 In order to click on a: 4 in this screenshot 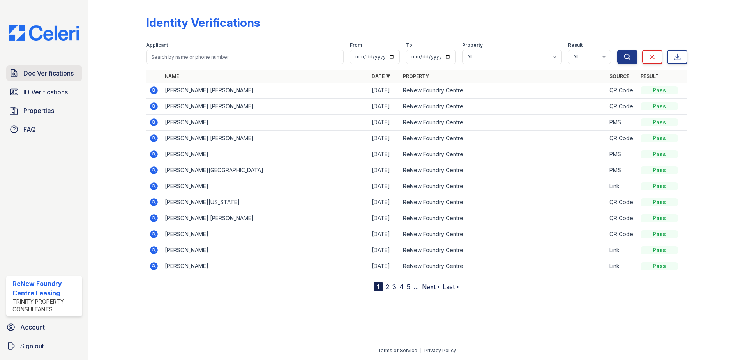, I will do `click(401, 287)`.